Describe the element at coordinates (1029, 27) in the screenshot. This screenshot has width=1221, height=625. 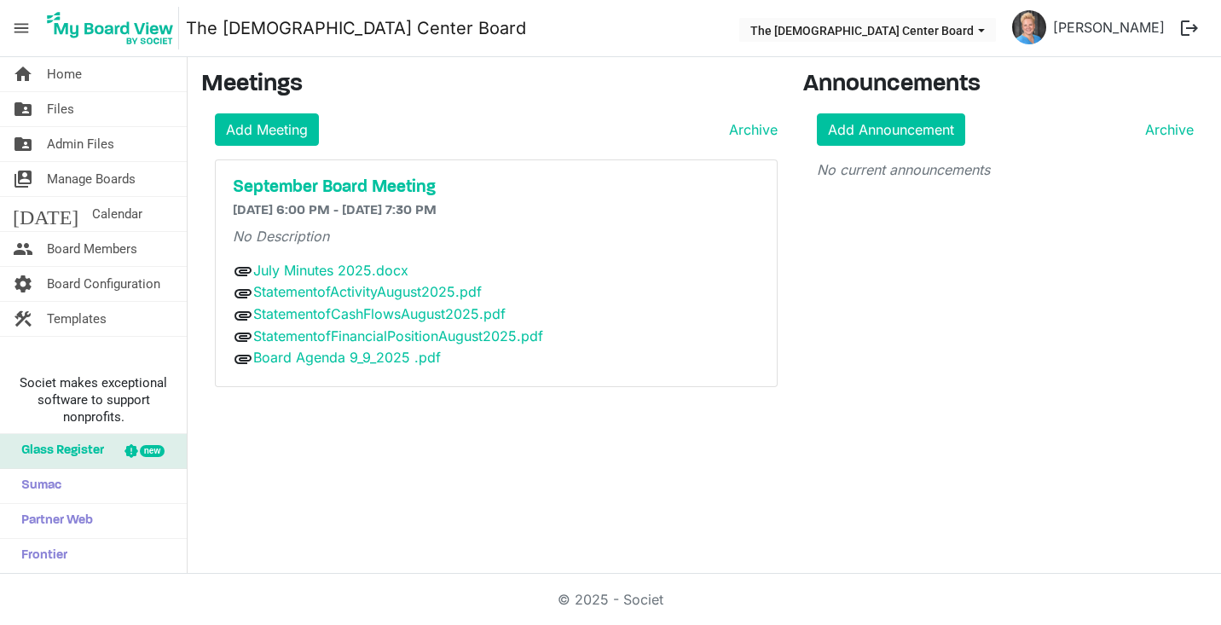
I see `img: vLlGUNYjuWs4KbtSZQjaWZvDTJnrkUC5Pj-l20r8ChXSgqWs1EDCHboTbV3yLcutgLt7-58AB6WGaG5Dpql6HA_thumb.png` at that location.